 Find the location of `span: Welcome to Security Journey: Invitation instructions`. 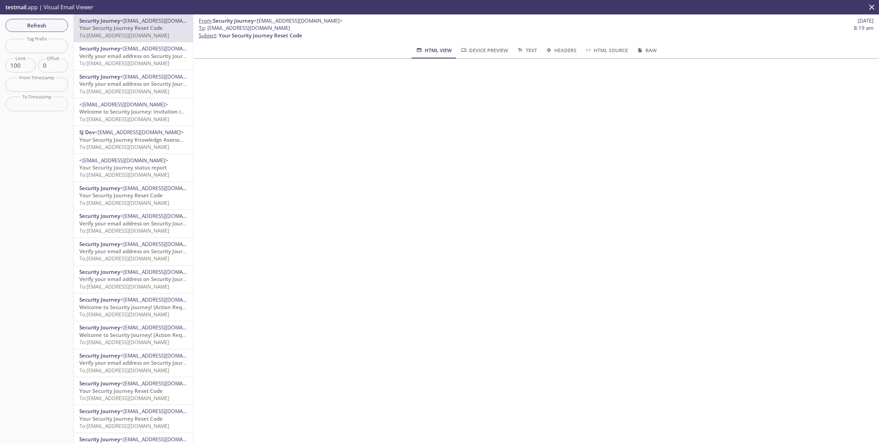

span: Welcome to Security Journey: Invitation instructions is located at coordinates (144, 112).